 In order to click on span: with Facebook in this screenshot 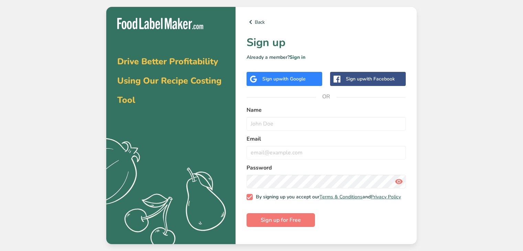, I will do `click(379, 79)`.